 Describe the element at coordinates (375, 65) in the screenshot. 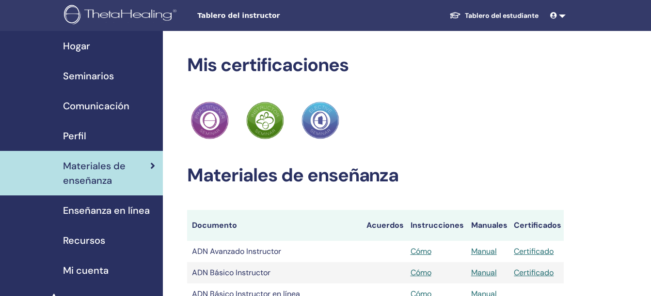

I see `h2: Mis certificaciones` at that location.